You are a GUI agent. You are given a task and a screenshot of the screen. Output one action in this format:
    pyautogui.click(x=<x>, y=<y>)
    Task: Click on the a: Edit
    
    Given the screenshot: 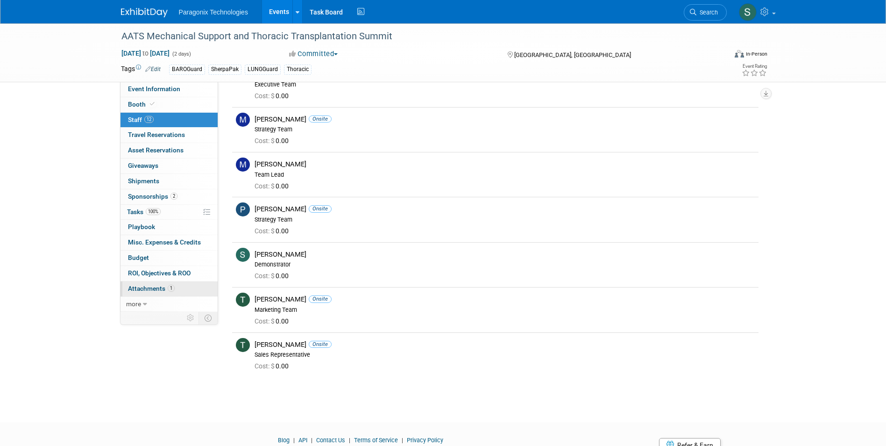 What is the action you would take?
    pyautogui.click(x=153, y=69)
    